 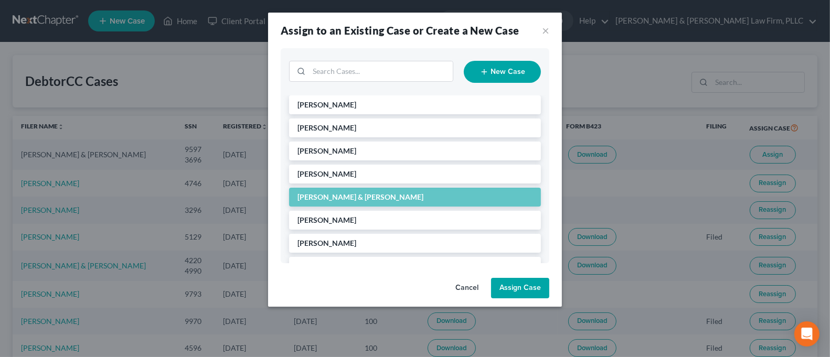 What do you see at coordinates (381, 71) in the screenshot?
I see `input: Search Cases...` at bounding box center [381, 71].